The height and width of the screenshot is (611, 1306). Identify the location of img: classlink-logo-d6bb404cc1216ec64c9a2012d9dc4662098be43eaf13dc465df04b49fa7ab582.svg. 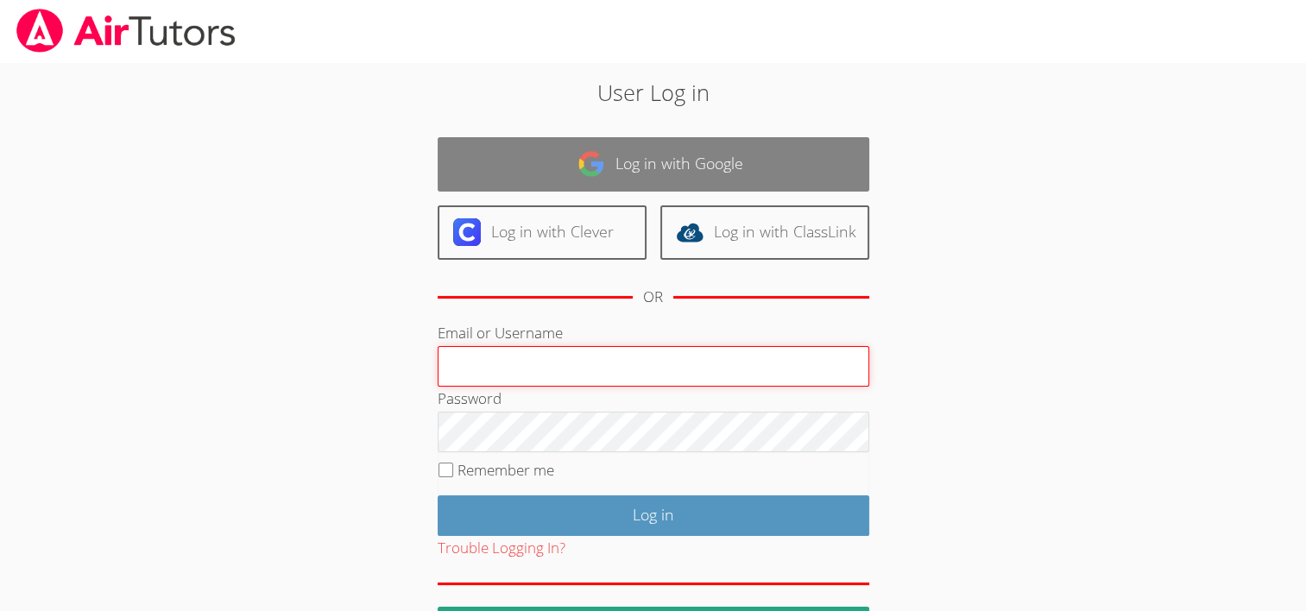
(689, 232).